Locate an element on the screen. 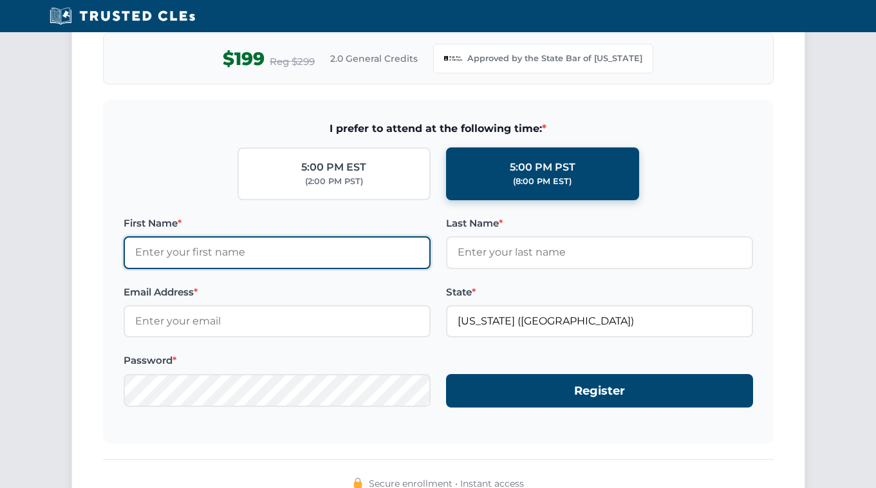 The height and width of the screenshot is (488, 876). button: Register is located at coordinates (599, 391).